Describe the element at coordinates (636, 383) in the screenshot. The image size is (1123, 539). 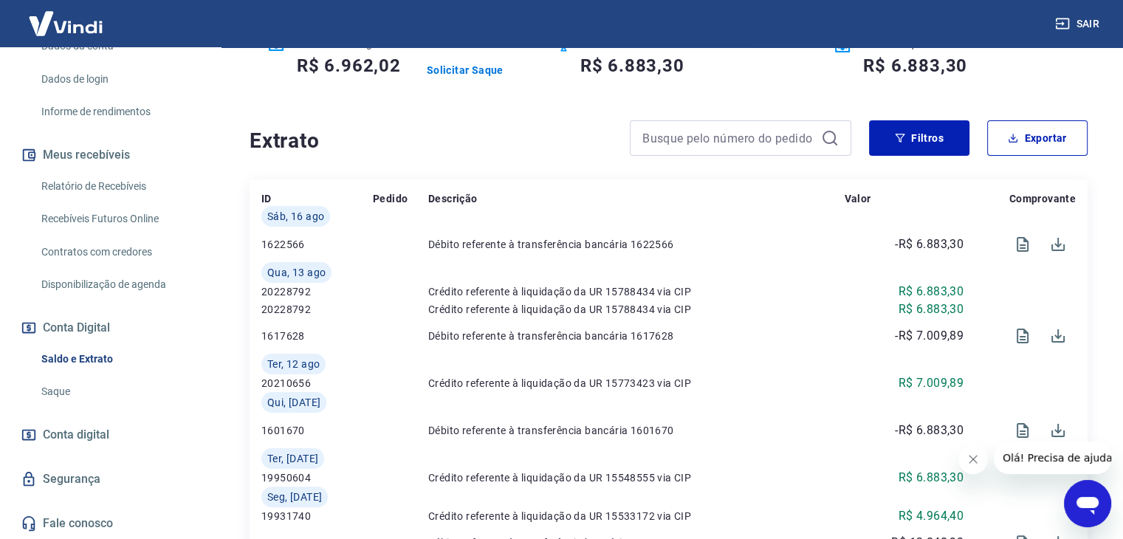
I see `p: Crédito referente à liquidação da UR 15773423 via CIP` at that location.